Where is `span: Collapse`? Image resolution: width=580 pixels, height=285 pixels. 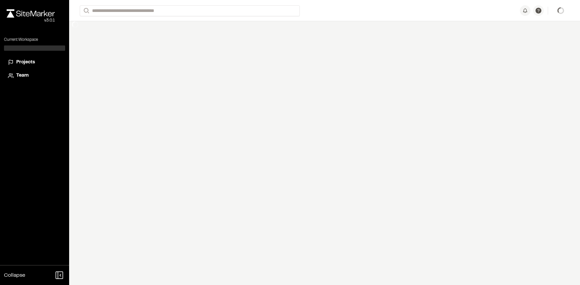
span: Collapse is located at coordinates (15, 276).